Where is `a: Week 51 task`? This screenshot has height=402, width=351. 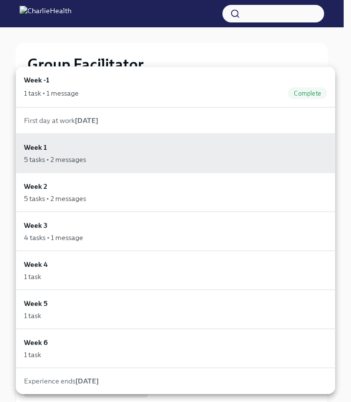
a: Week 51 task is located at coordinates (175, 310).